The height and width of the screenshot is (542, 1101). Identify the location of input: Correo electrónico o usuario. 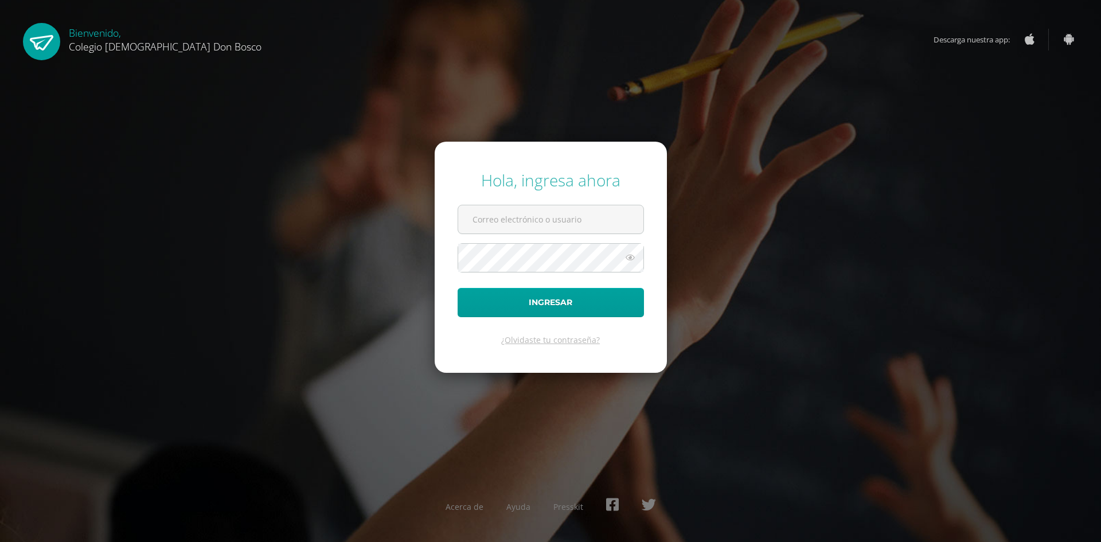
(551, 219).